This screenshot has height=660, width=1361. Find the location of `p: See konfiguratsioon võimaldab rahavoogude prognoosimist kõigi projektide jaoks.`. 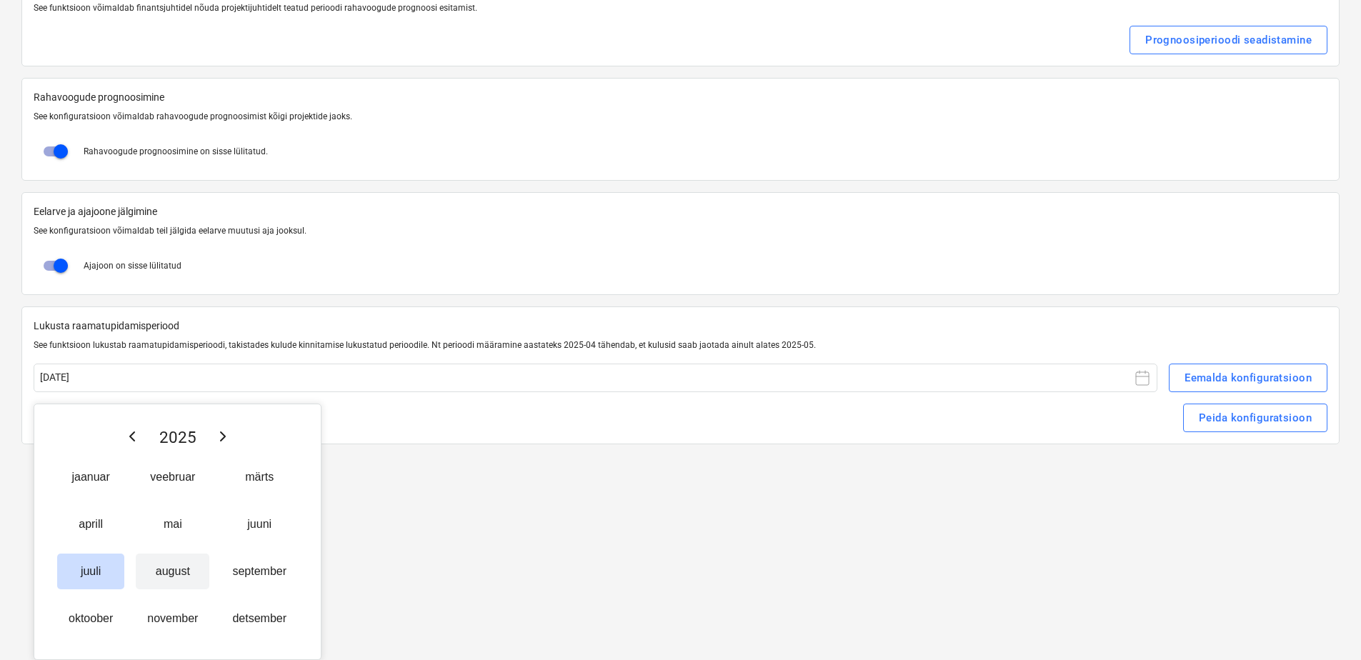

p: See konfiguratsioon võimaldab rahavoogude prognoosimist kõigi projektide jaoks. is located at coordinates (680, 116).